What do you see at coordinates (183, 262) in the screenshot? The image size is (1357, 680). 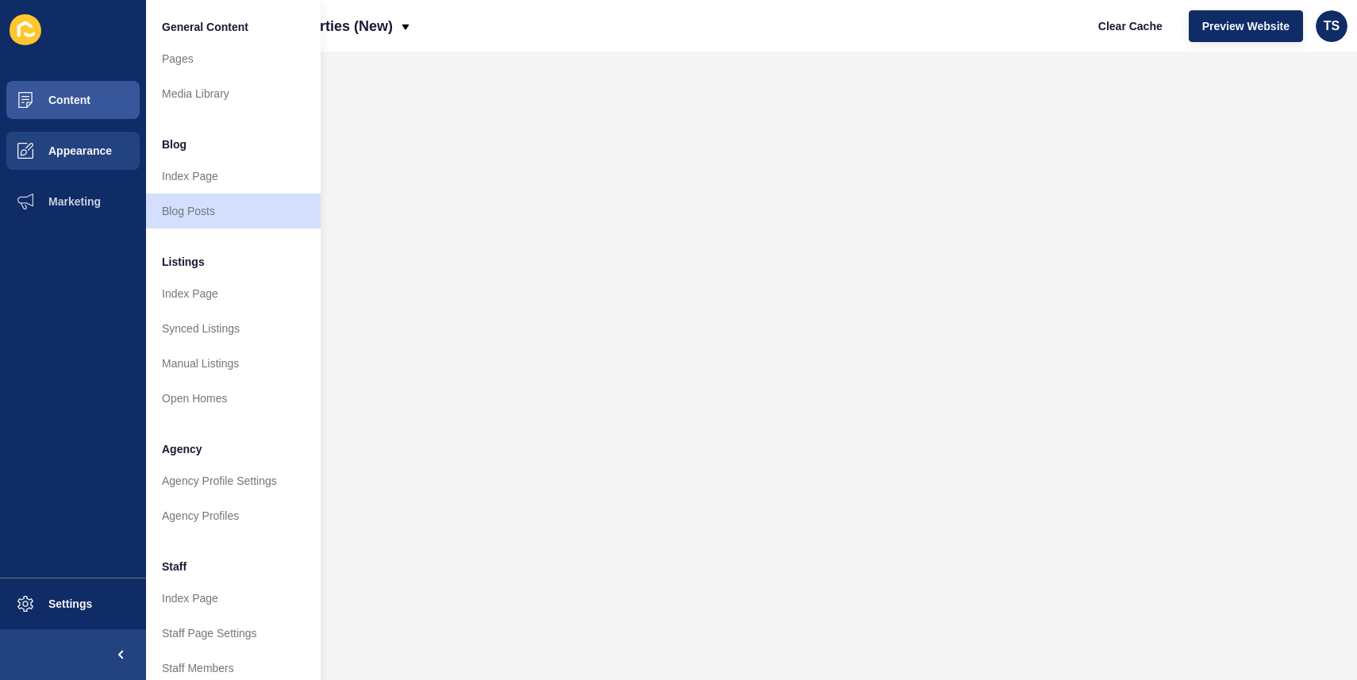 I see `span: Listings` at bounding box center [183, 262].